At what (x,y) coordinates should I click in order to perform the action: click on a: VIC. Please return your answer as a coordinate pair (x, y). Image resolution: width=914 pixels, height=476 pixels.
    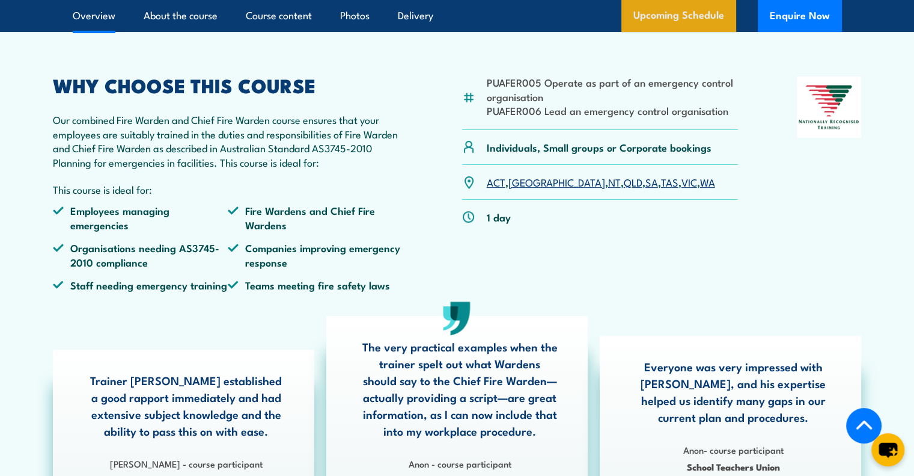
    Looking at the image, I should click on (690, 182).